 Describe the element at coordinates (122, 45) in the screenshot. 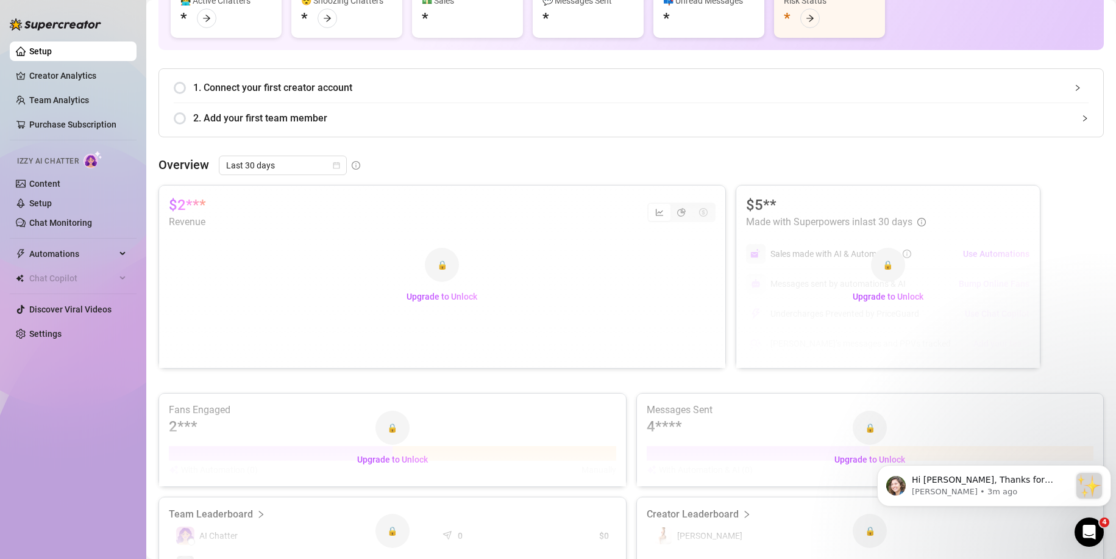

I see `div: message notification from Ella, 3m ago. Hi Lex, Thanks for purchasing Supercreator! :sparkles: Yo...` at that location.